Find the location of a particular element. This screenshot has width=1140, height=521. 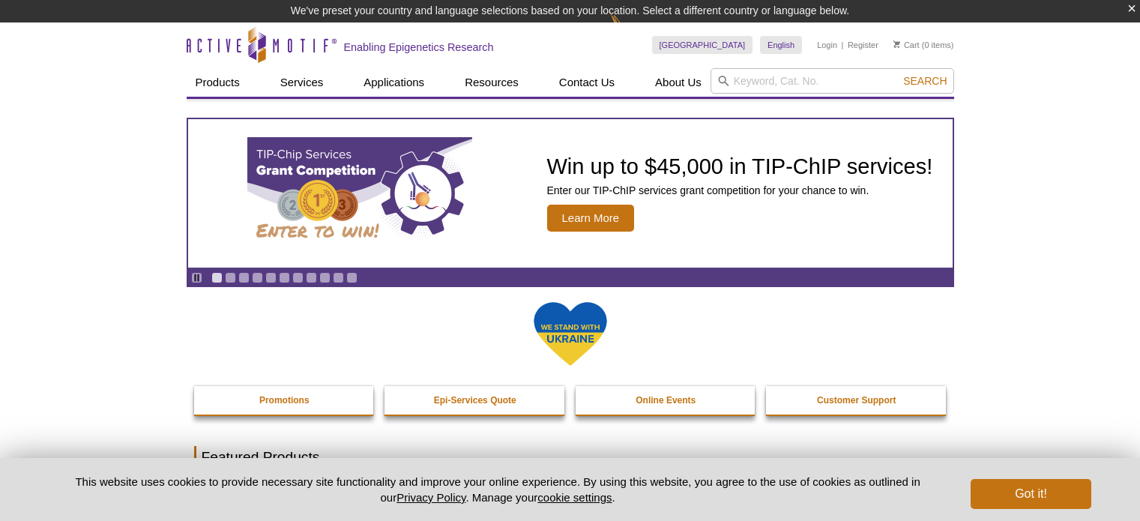

button: cookie settings is located at coordinates (574, 497).